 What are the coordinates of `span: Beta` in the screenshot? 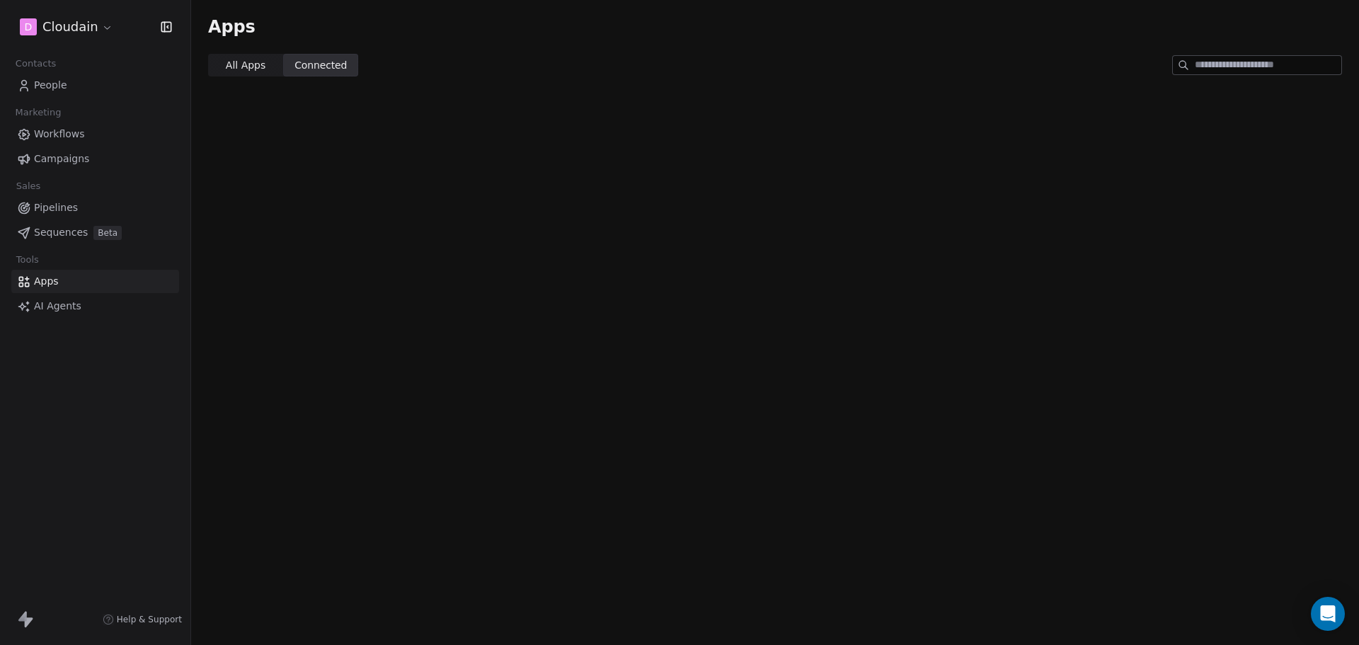 It's located at (108, 233).